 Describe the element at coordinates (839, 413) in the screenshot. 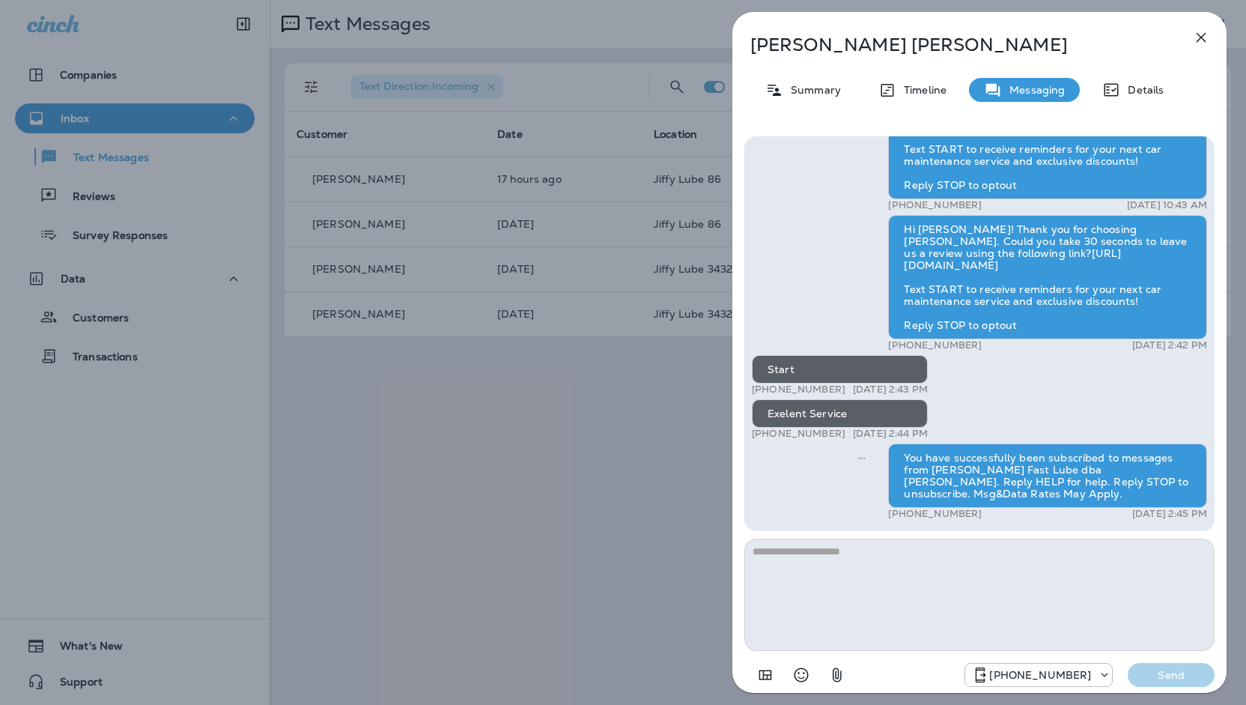

I see `div: Exelent Service` at that location.